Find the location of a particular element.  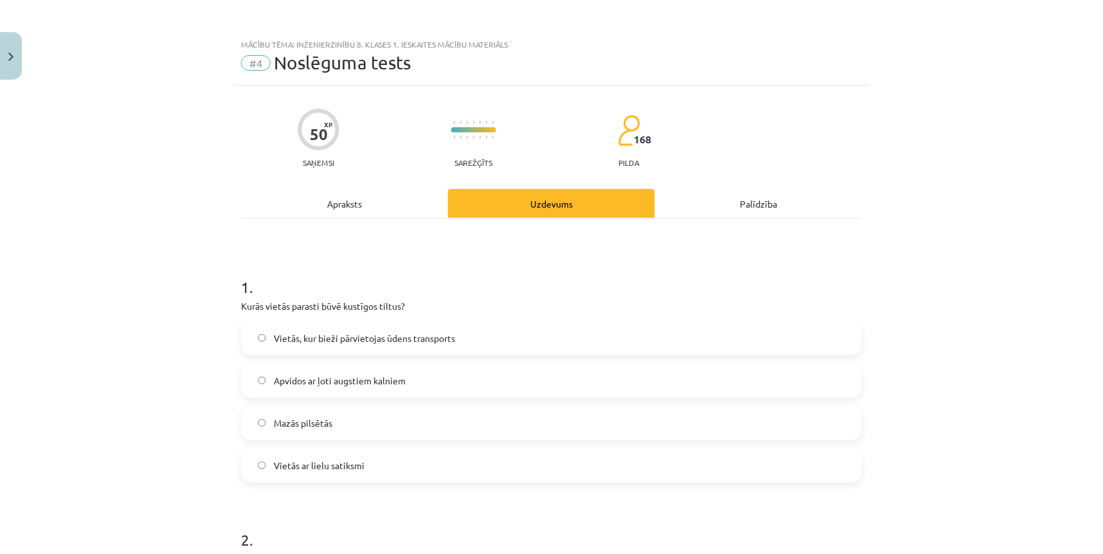

div: Palīdzība is located at coordinates (758, 203).